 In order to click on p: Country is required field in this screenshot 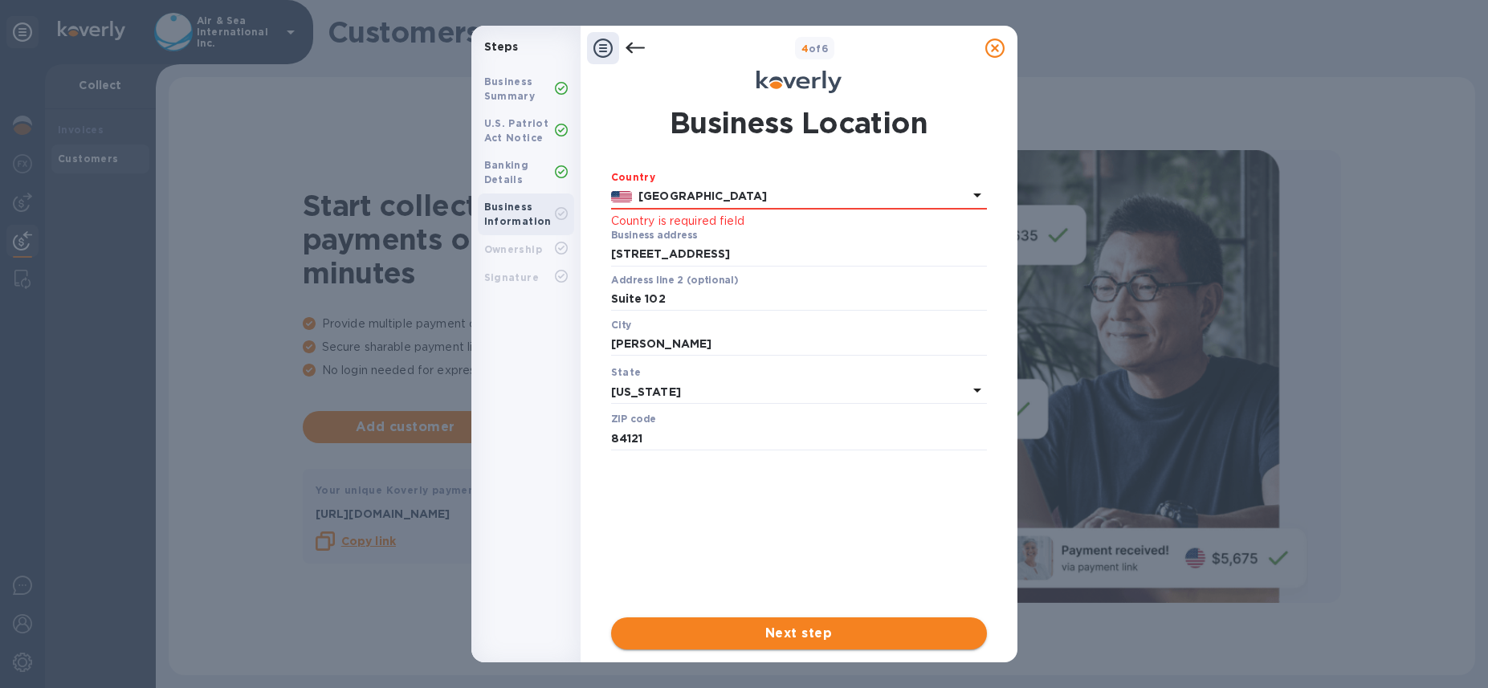, I will do `click(799, 221)`.